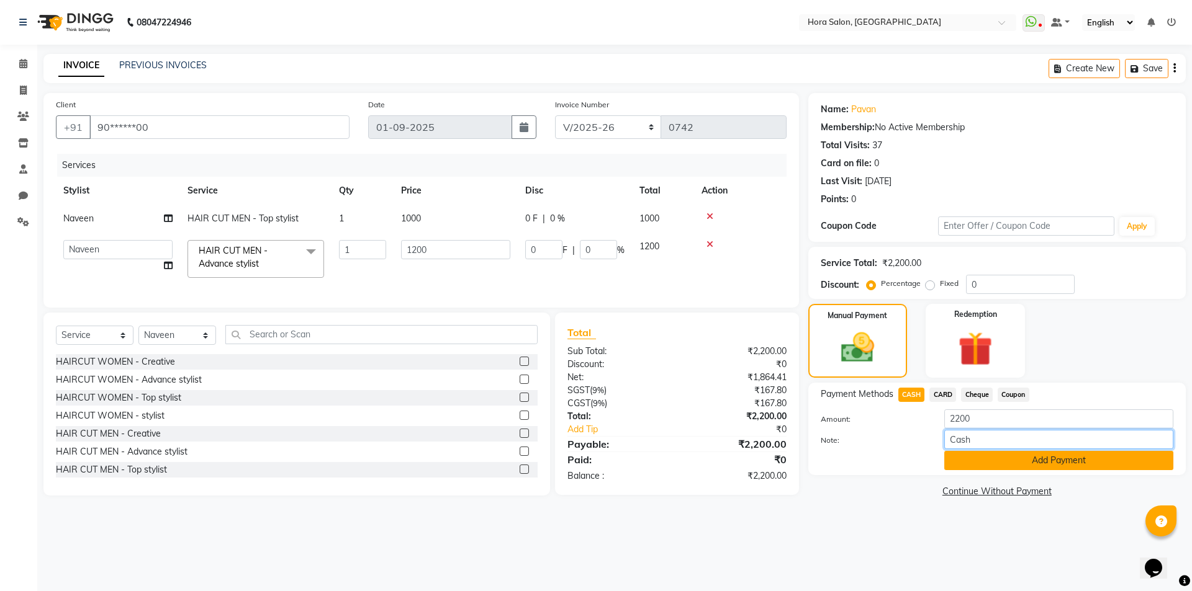  Describe the element at coordinates (256, 191) in the screenshot. I see `th: Service` at that location.